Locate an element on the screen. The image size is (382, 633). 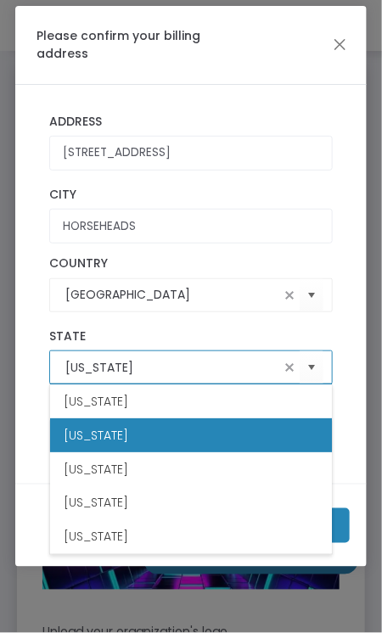
button: Close is located at coordinates (340, 45).